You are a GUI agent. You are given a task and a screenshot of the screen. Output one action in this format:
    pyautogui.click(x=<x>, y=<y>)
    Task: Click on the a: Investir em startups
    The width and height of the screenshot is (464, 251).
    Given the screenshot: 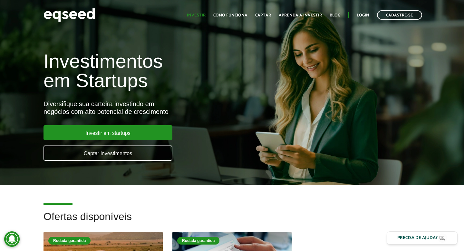 What is the action you would take?
    pyautogui.click(x=108, y=132)
    